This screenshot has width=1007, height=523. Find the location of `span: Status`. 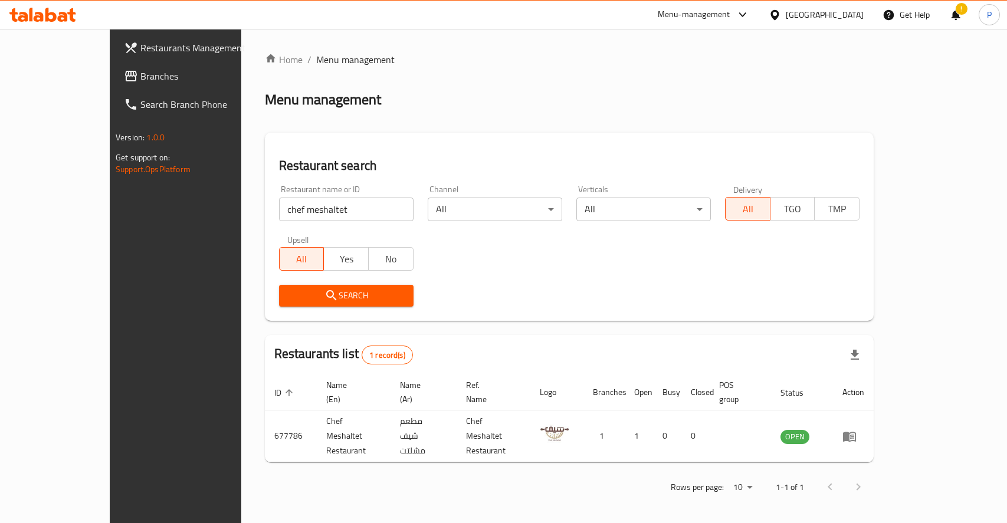

span: Status is located at coordinates (799, 393).